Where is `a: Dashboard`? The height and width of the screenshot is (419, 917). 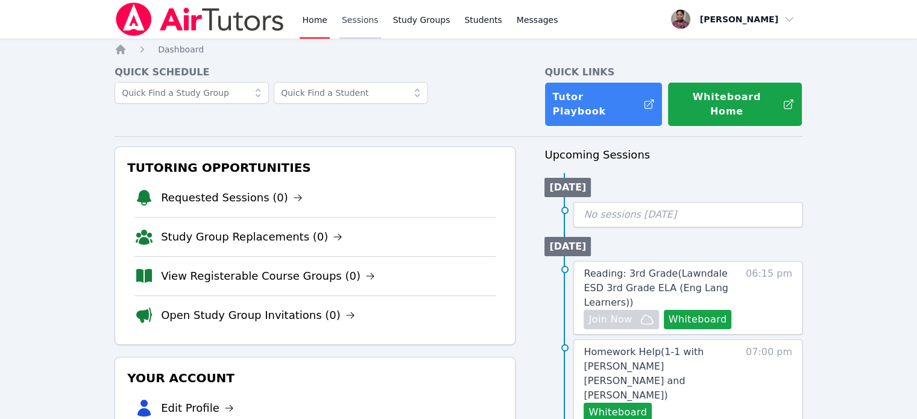
a: Dashboard is located at coordinates (181, 49).